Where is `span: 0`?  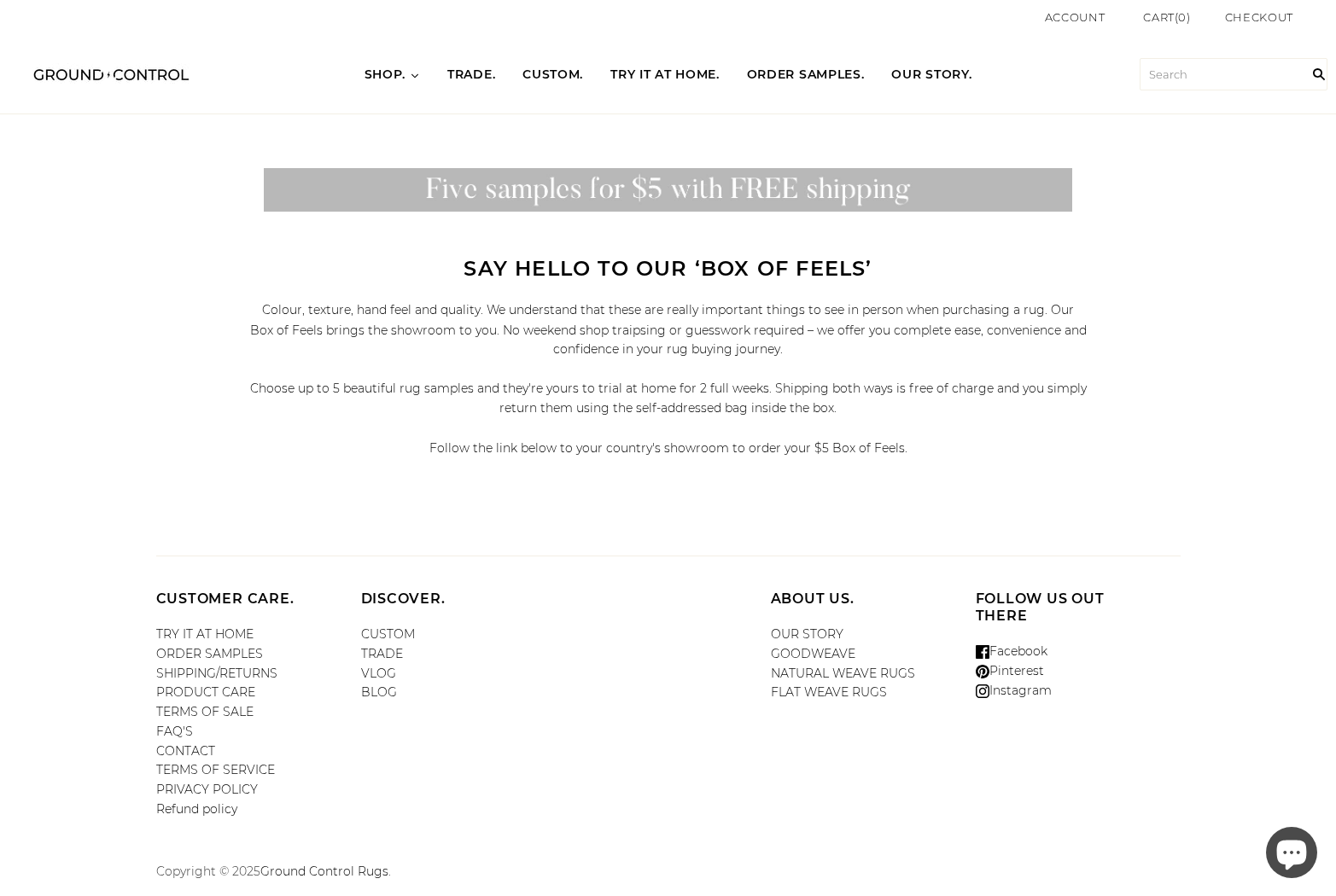
span: 0 is located at coordinates (1183, 17).